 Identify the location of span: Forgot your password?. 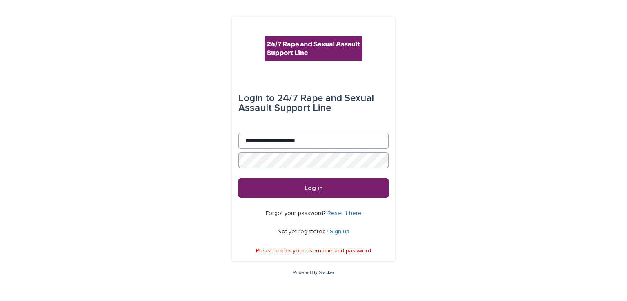
(296, 213).